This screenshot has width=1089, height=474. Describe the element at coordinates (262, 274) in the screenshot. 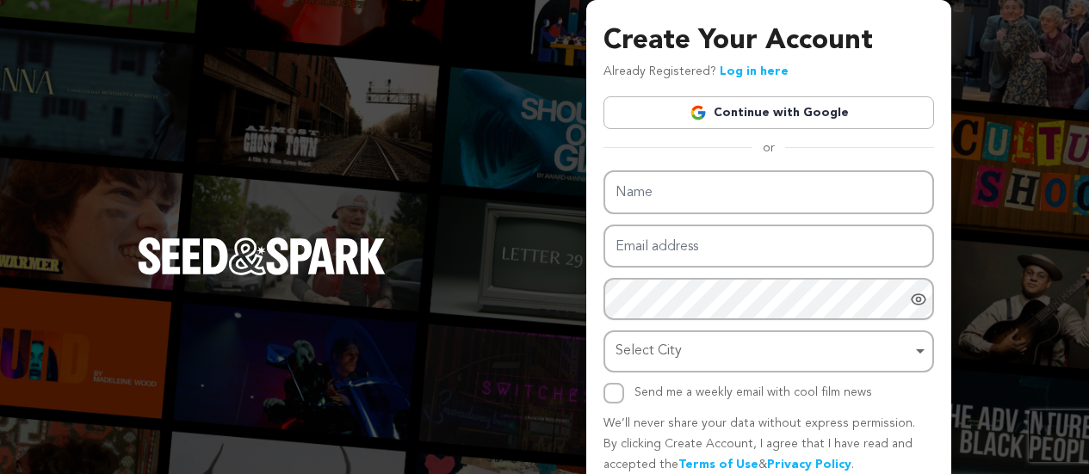

I see `a: Seed&Spark Homepage` at that location.